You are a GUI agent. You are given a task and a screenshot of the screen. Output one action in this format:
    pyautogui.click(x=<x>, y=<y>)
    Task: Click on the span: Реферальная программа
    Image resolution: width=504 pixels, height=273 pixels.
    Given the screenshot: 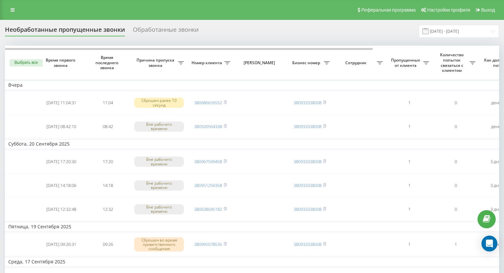 What is the action you would take?
    pyautogui.click(x=388, y=10)
    